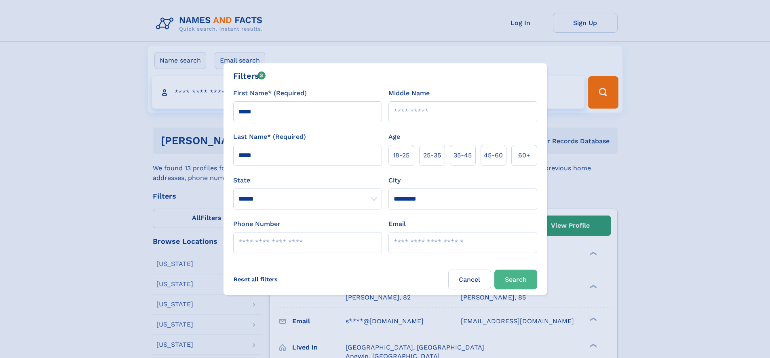  Describe the element at coordinates (516, 280) in the screenshot. I see `button: Search` at that location.